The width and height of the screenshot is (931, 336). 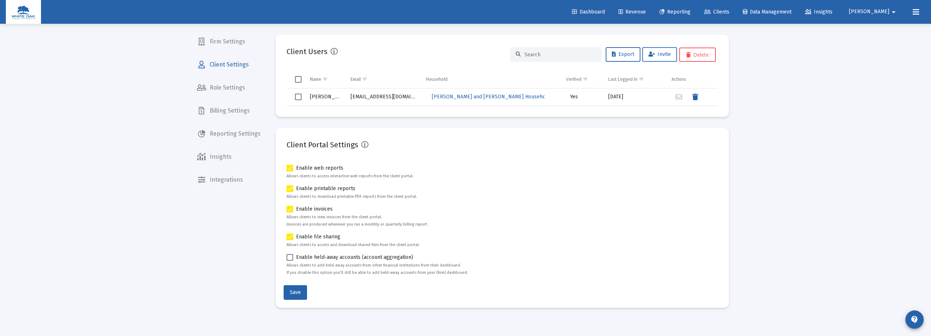 I want to click on button: Export, so click(x=623, y=55).